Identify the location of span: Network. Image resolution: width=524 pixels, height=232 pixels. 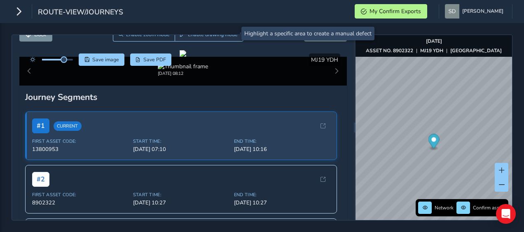
(444, 208).